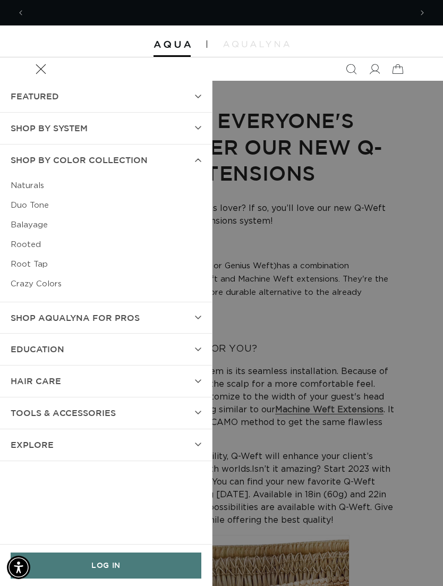 The width and height of the screenshot is (443, 586). What do you see at coordinates (35, 96) in the screenshot?
I see `span: FEATURED` at bounding box center [35, 96].